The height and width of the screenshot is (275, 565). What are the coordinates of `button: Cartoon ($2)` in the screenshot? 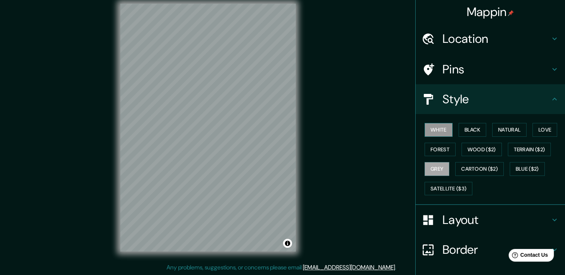 It's located at (479, 169).